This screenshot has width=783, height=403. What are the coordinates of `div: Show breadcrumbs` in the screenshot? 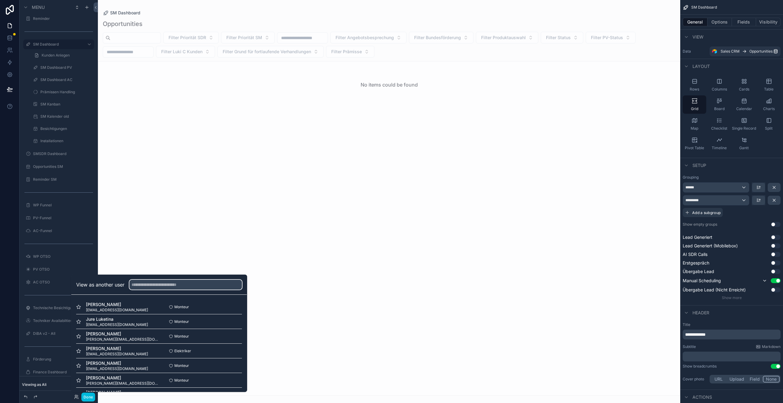 It's located at (700, 366).